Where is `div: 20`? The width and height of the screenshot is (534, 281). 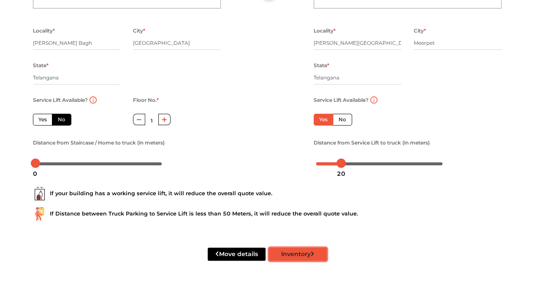 div: 20 is located at coordinates (341, 174).